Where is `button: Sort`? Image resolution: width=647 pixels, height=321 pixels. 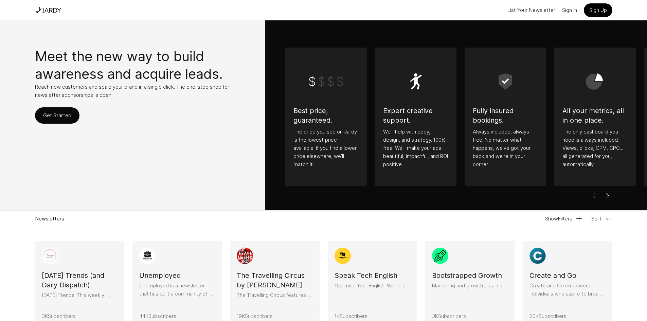 button: Sort is located at coordinates (602, 219).